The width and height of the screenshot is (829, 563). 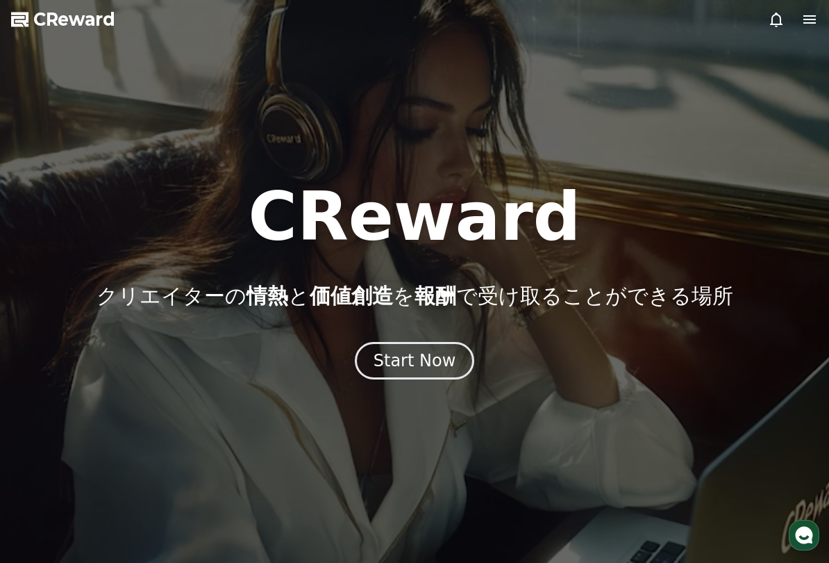 I want to click on span: 情熱, so click(x=267, y=295).